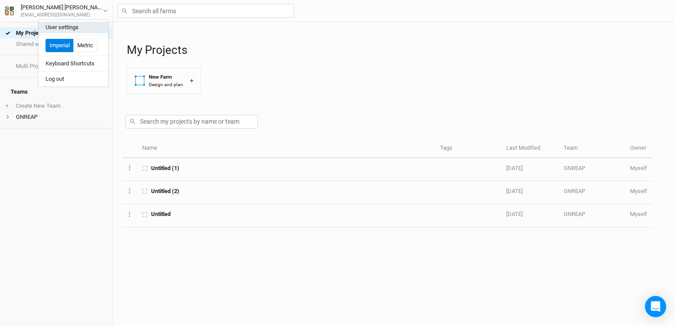 The height and width of the screenshot is (326, 675). Describe the element at coordinates (530, 148) in the screenshot. I see `th: Last Modified` at that location.